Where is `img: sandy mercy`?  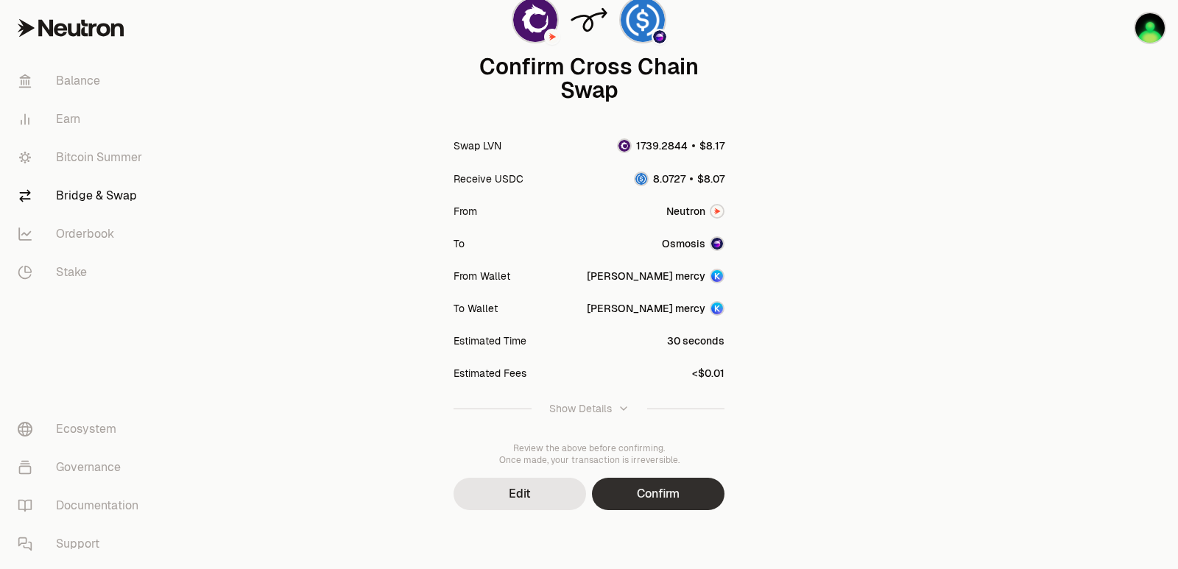
img: sandy mercy is located at coordinates (1150, 28).